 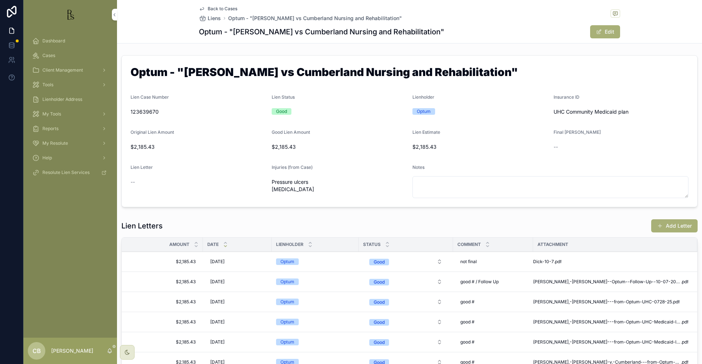 What do you see at coordinates (37, 351) in the screenshot?
I see `span: CB` at bounding box center [37, 351].